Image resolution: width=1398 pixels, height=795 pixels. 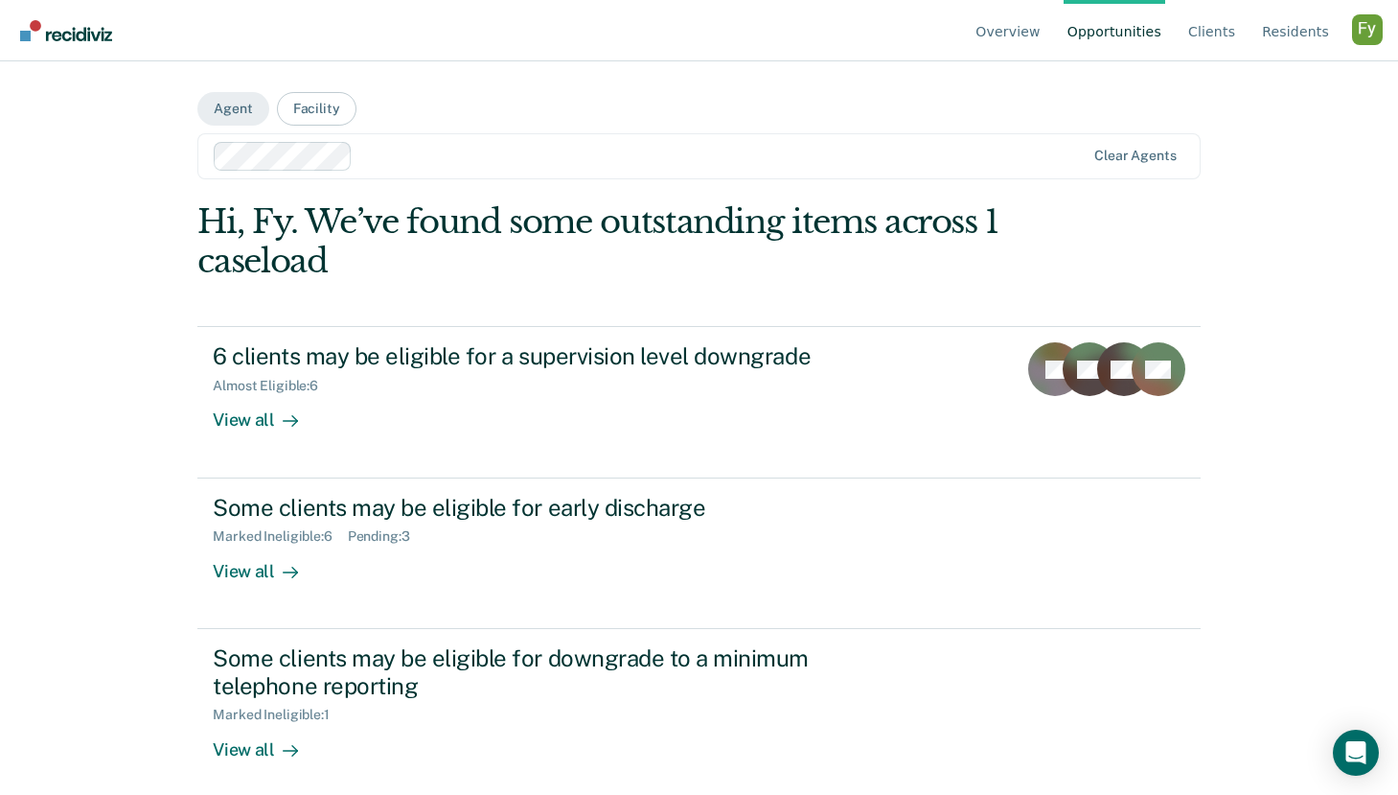 What do you see at coordinates (549, 356) in the screenshot?
I see `div: 6 clients may be eligible for a supervision level downgrade` at bounding box center [549, 356].